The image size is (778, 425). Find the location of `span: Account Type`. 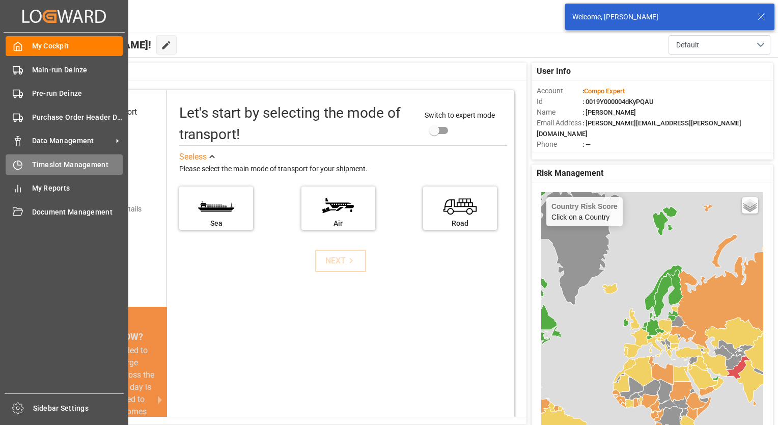

span: Account Type is located at coordinates (560, 155).